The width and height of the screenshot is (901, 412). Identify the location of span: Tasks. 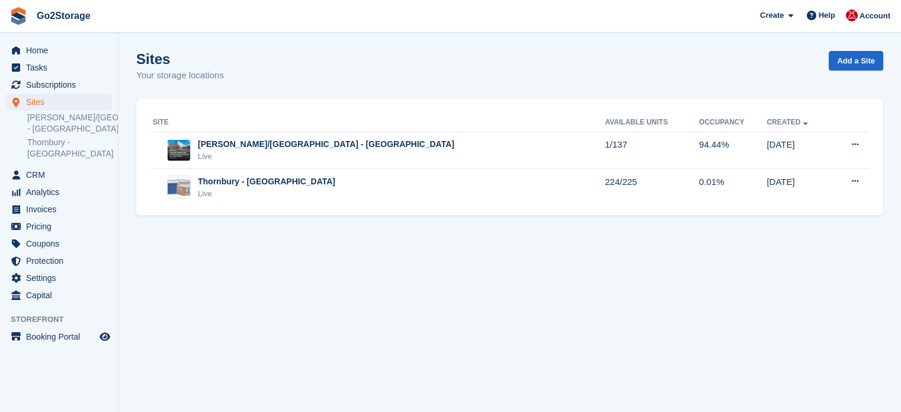
(62, 68).